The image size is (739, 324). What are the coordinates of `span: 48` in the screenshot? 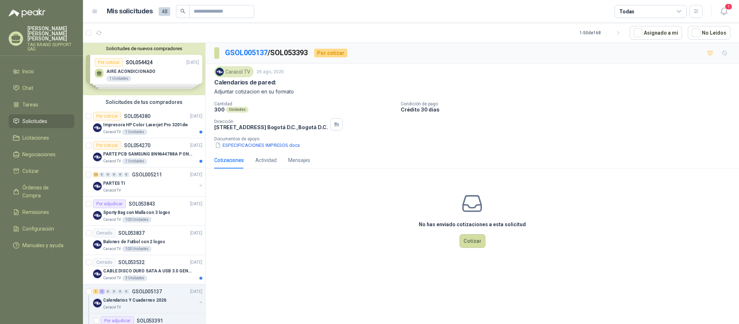 It's located at (165, 12).